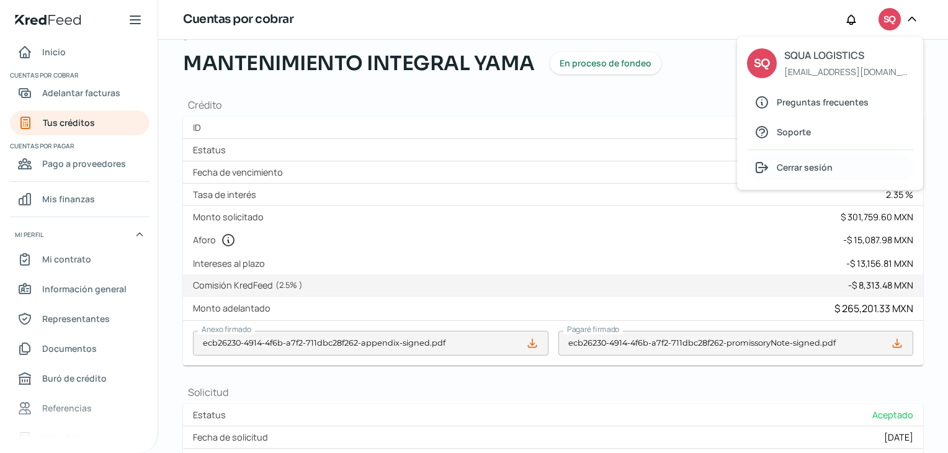 The height and width of the screenshot is (453, 948). Describe the element at coordinates (873, 308) in the screenshot. I see `div: $ 265,201.33 MXN` at that location.